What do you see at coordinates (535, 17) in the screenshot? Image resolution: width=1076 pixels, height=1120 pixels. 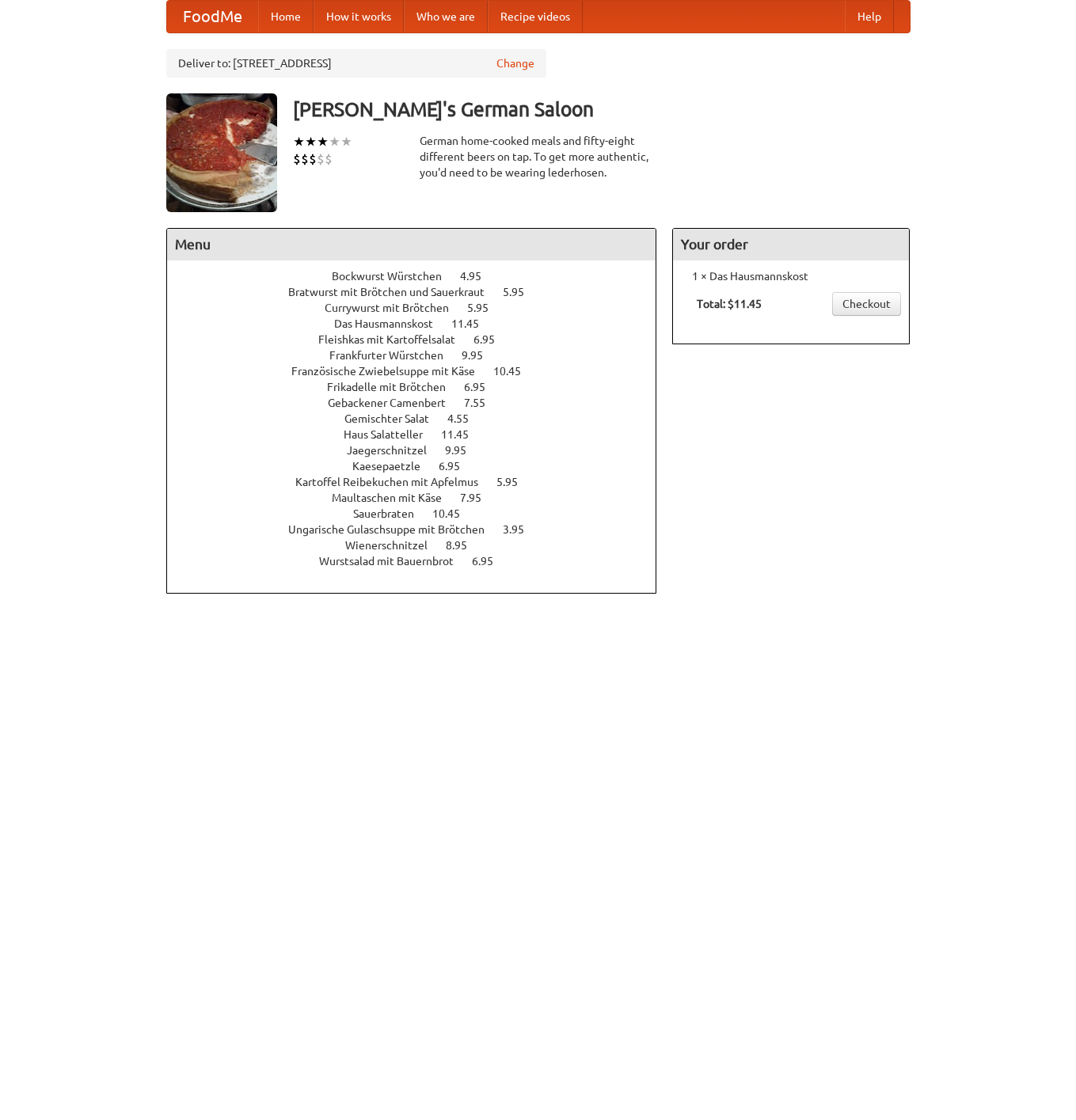 I see `a: Recipe videos` at bounding box center [535, 17].